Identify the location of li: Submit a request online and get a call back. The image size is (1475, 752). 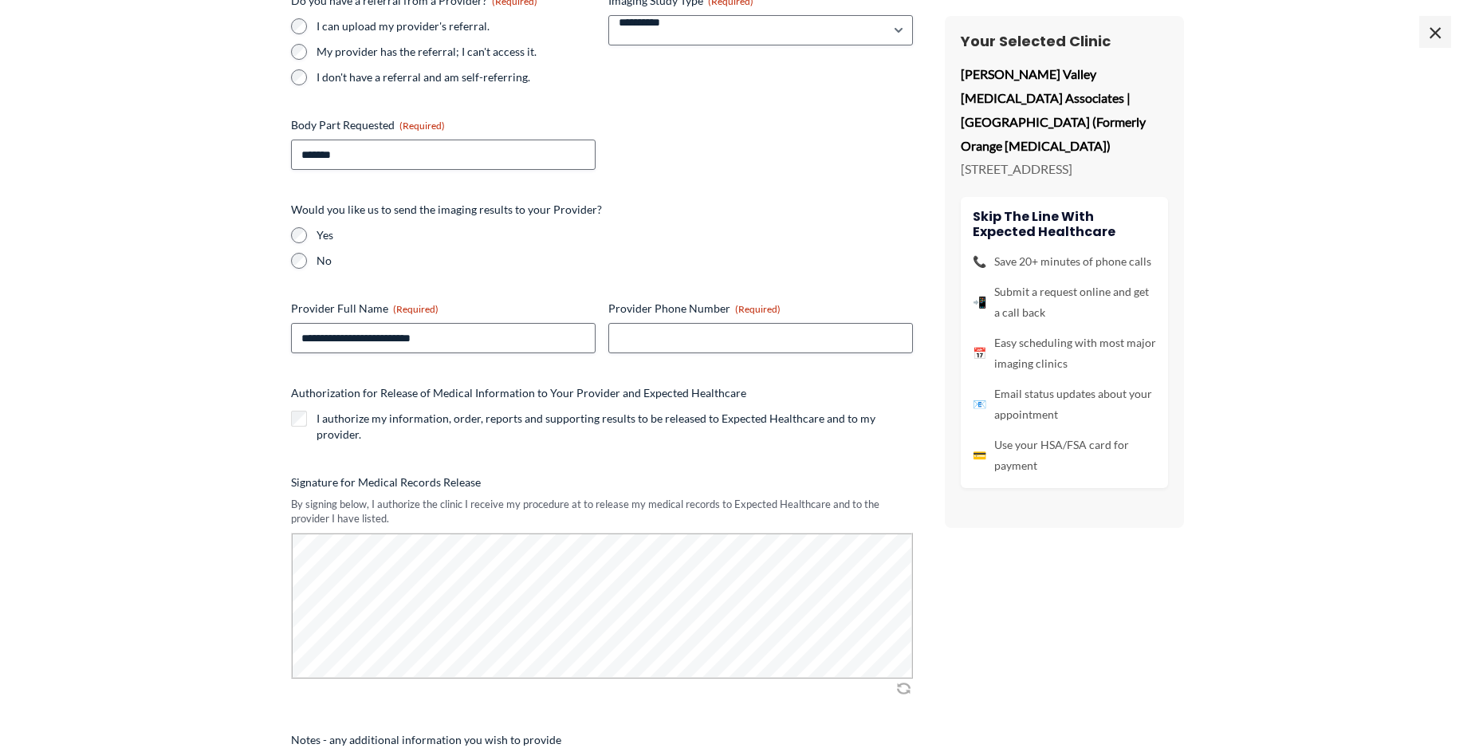
(1064, 302).